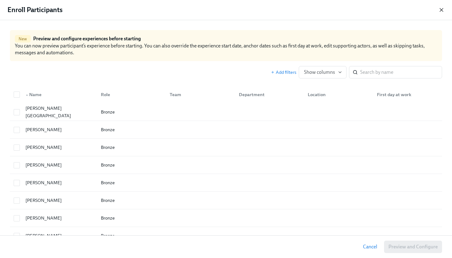 The width and height of the screenshot is (452, 258). Describe the element at coordinates (283, 72) in the screenshot. I see `span: Add filters` at that location.